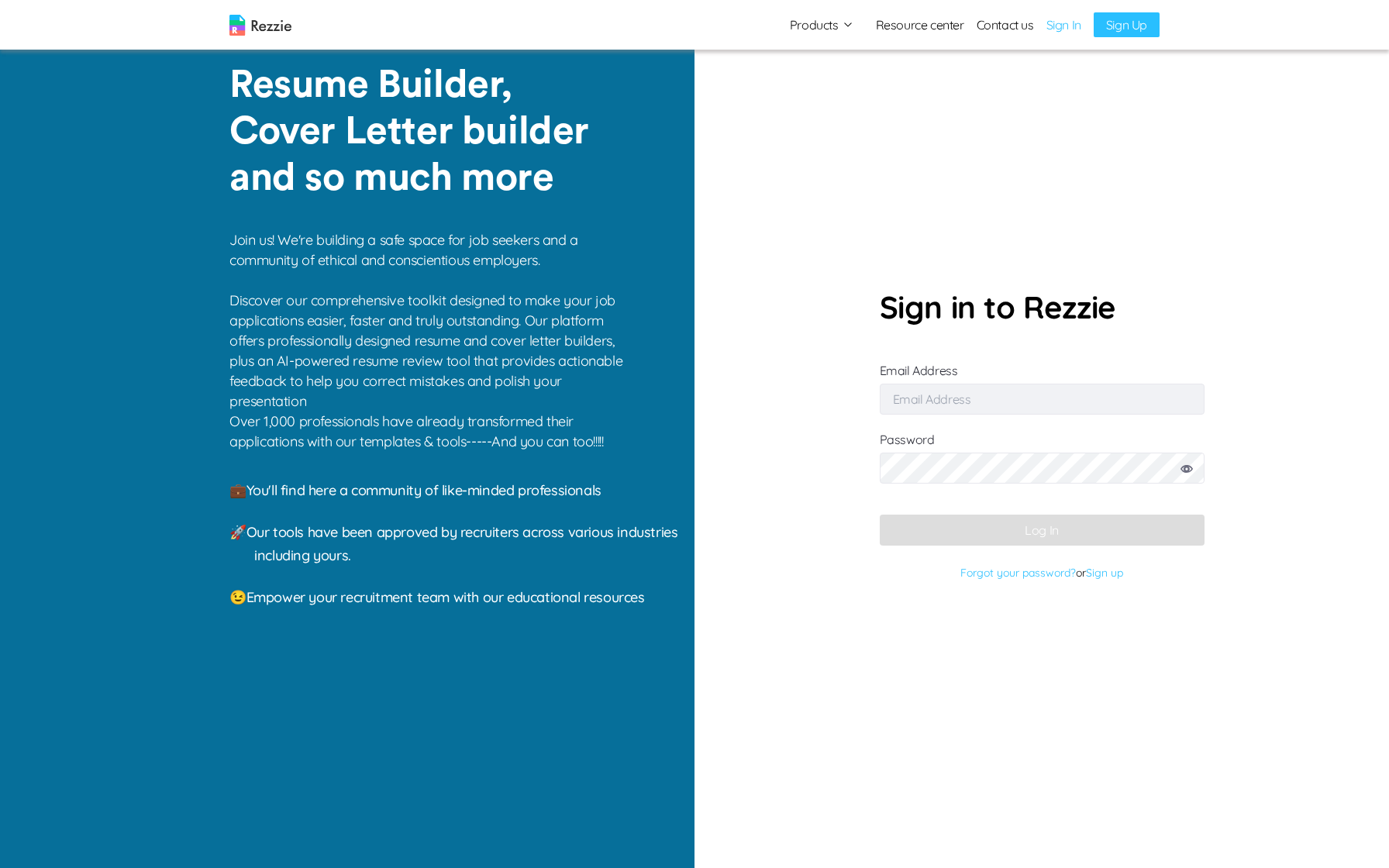  Describe the element at coordinates (1006, 25) in the screenshot. I see `a: Contact us` at that location.